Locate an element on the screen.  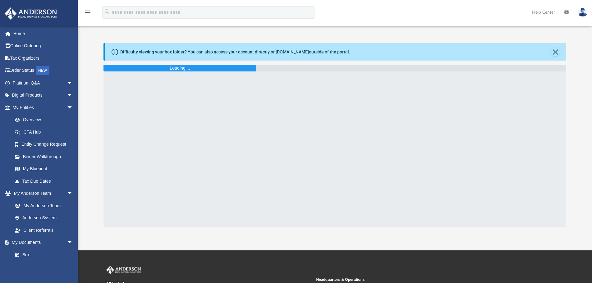
small: Headquarters & Operations is located at coordinates (420, 280).